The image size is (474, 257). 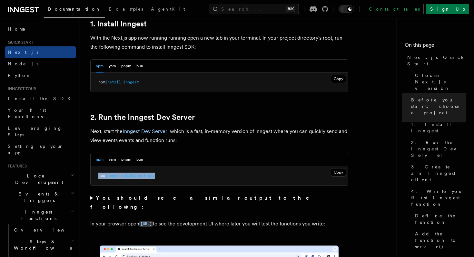 I want to click on h4: On this page, so click(x=435, y=46).